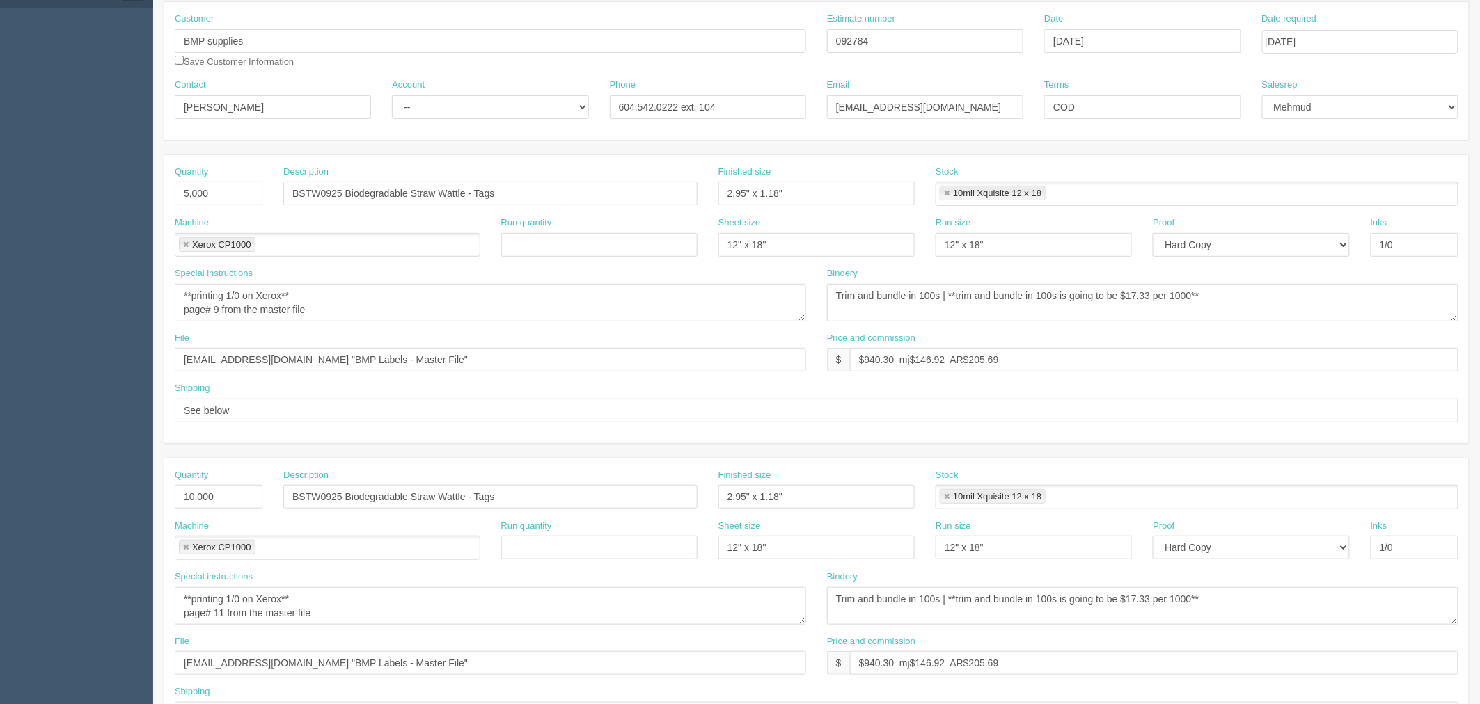 This screenshot has height=704, width=1480. What do you see at coordinates (861, 19) in the screenshot?
I see `label: Estimate number` at bounding box center [861, 19].